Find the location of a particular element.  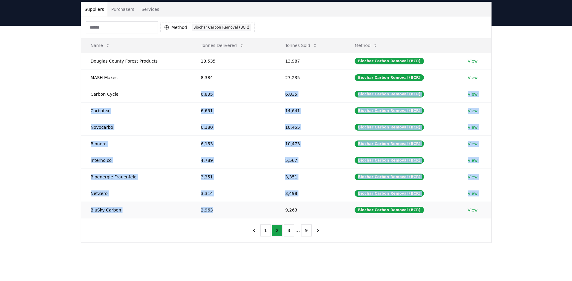

button: 1 is located at coordinates (266, 230).